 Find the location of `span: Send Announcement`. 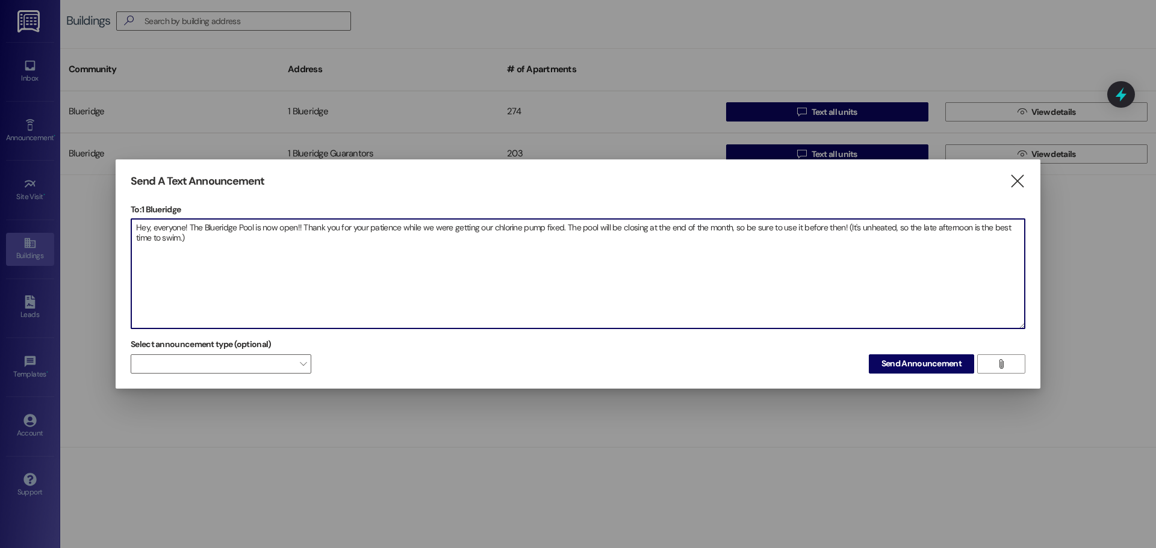

span: Send Announcement is located at coordinates (921, 364).